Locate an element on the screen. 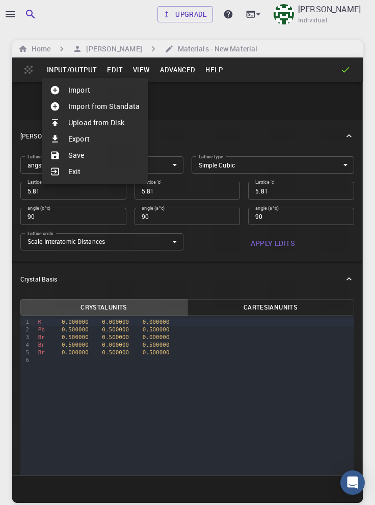 The image size is (375, 505). li: Import from Standata is located at coordinates (95, 106).